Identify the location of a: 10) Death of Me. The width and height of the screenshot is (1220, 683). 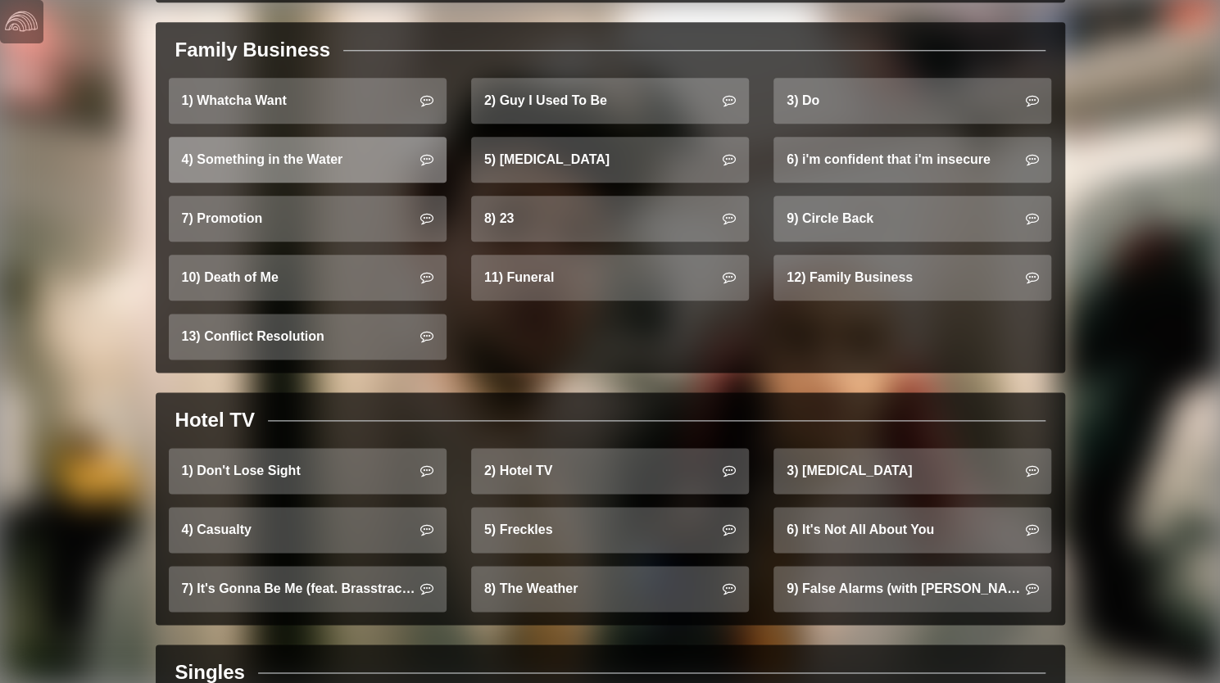
(307, 278).